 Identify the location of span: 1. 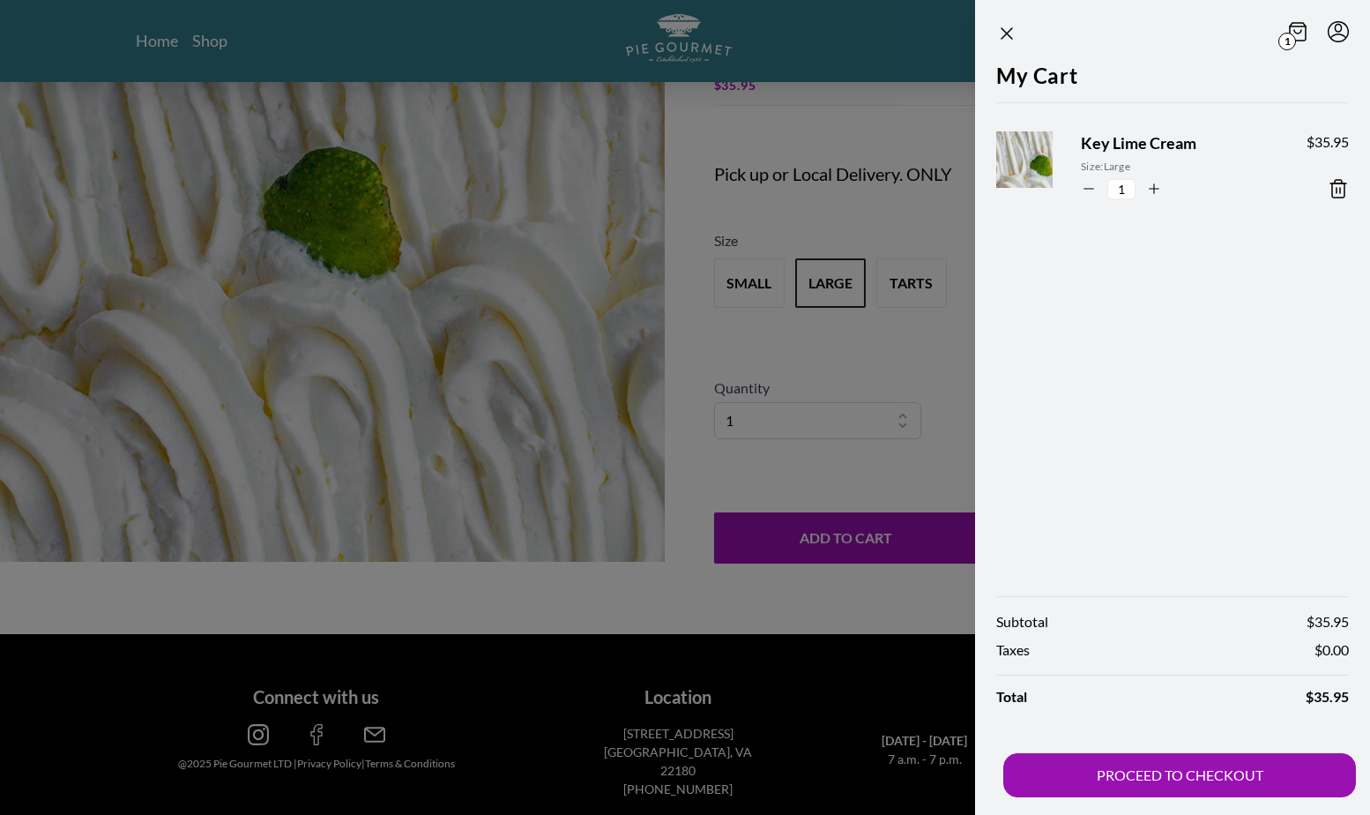
(1287, 41).